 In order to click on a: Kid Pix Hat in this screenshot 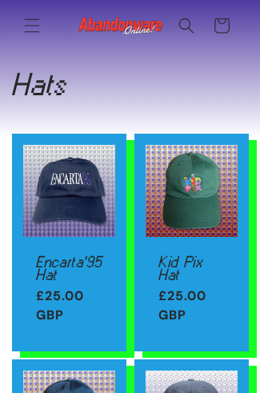, I will do `click(191, 268)`.